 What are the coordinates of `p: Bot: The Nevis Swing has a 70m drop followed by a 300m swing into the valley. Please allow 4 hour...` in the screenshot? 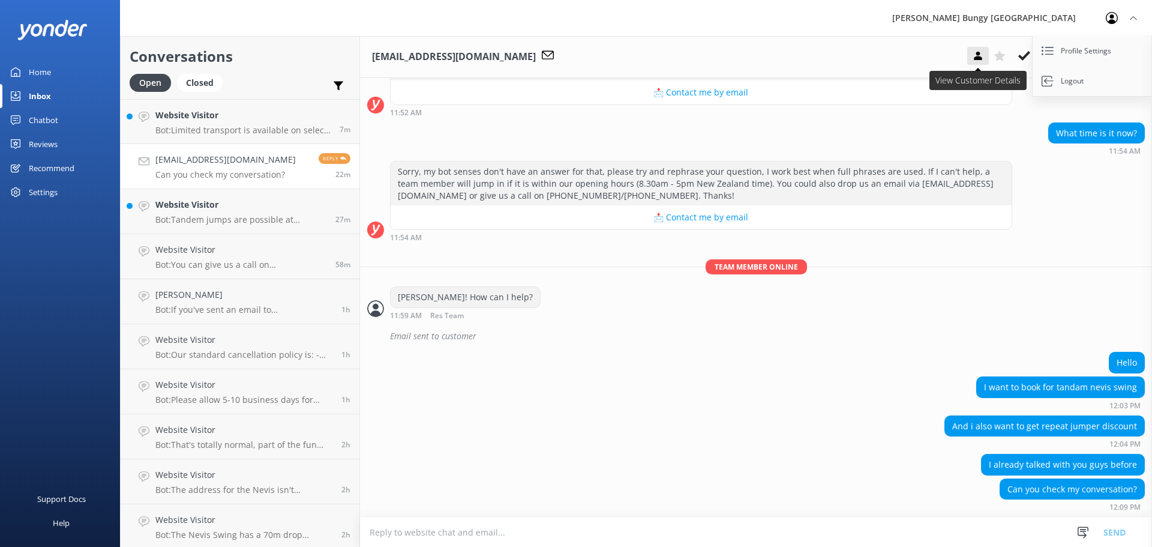 It's located at (244, 535).